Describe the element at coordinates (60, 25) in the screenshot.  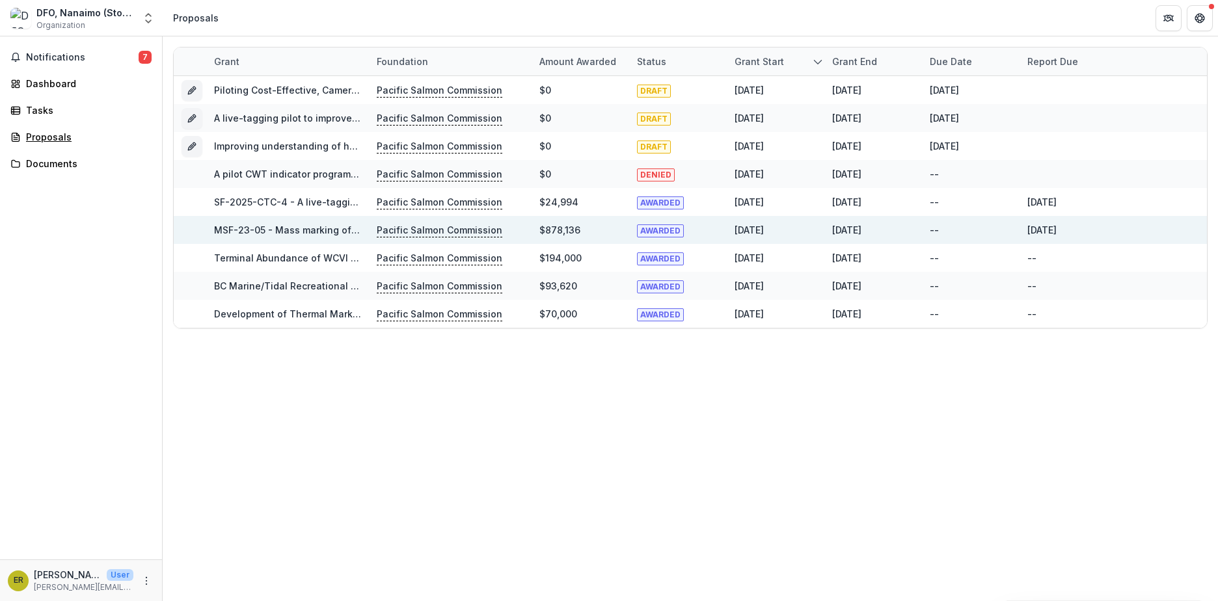
I see `span: Organization` at that location.